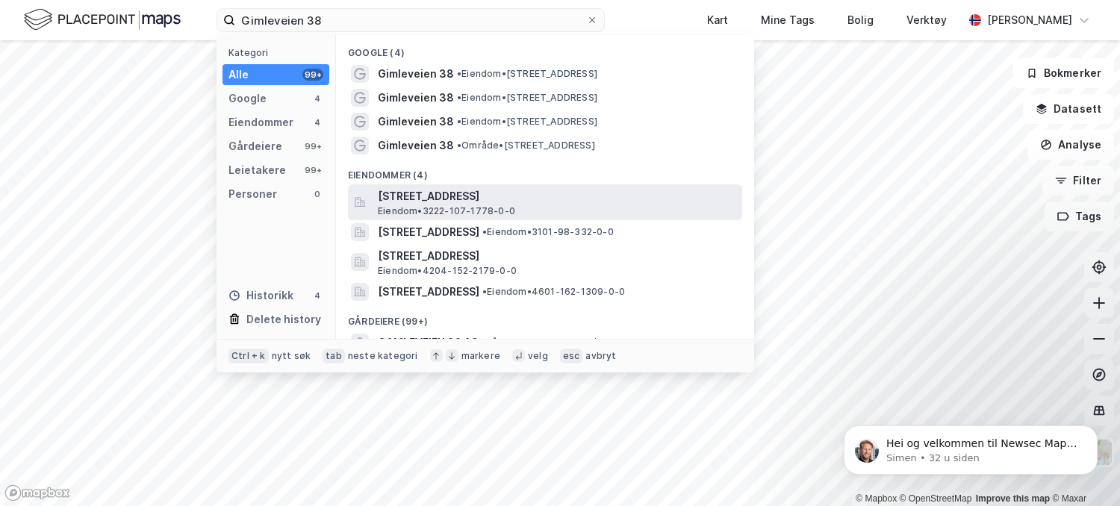 The width and height of the screenshot is (1120, 506). Describe the element at coordinates (447, 271) in the screenshot. I see `span: Eiendom • 4204-152-2179-0-0` at that location.